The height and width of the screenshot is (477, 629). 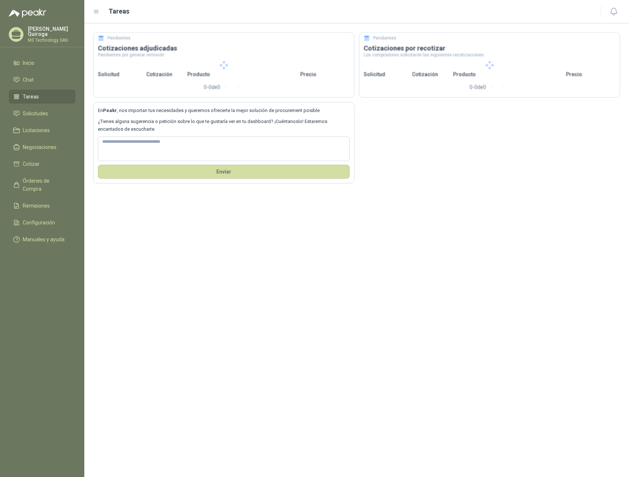 What do you see at coordinates (110, 110) in the screenshot?
I see `b: Peakr` at bounding box center [110, 110].